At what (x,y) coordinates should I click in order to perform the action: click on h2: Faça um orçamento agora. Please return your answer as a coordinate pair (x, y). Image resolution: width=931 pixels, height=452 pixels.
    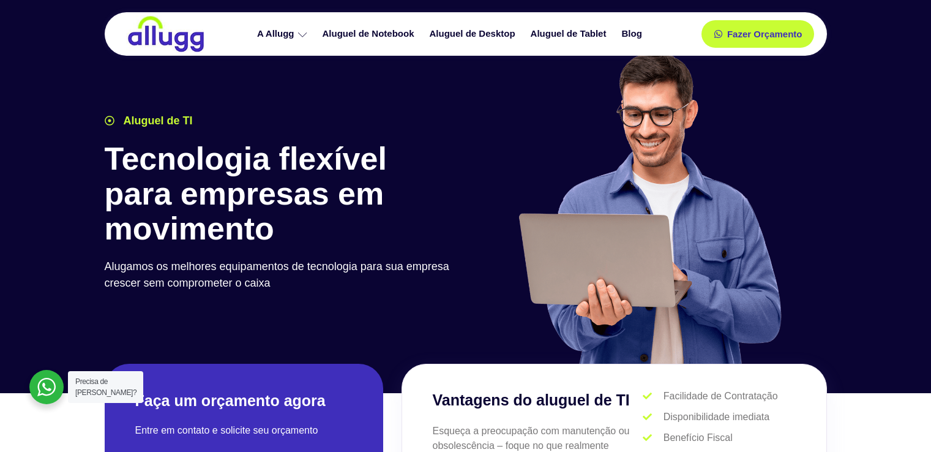
    Looking at the image, I should click on (244, 400).